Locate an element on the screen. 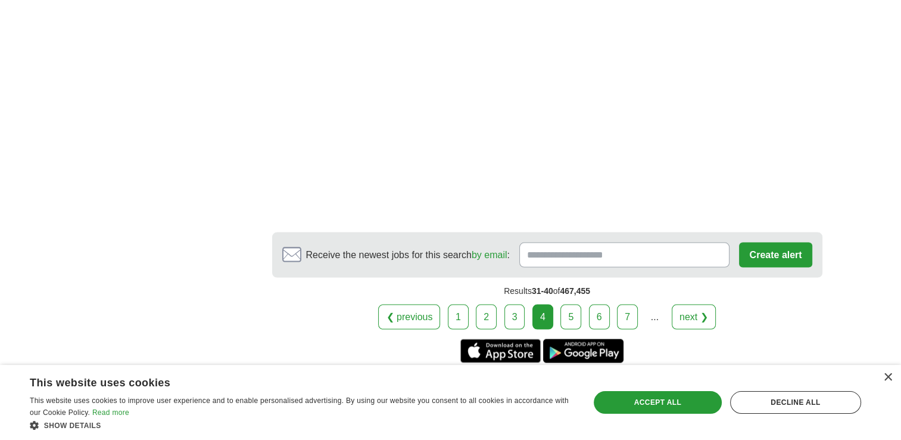 The height and width of the screenshot is (440, 901). div: Close is located at coordinates (888, 377).